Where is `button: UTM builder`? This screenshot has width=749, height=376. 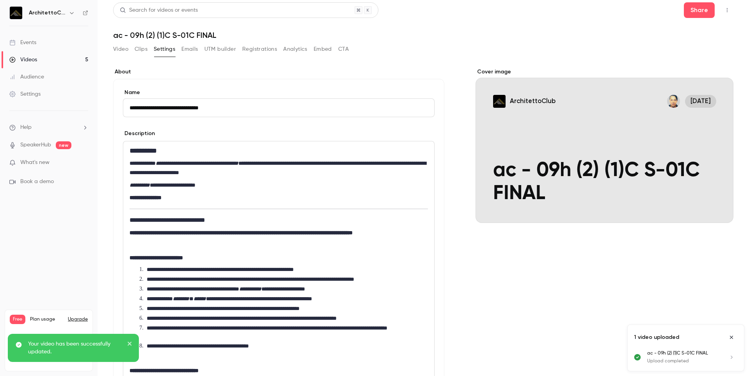 button: UTM builder is located at coordinates (220, 49).